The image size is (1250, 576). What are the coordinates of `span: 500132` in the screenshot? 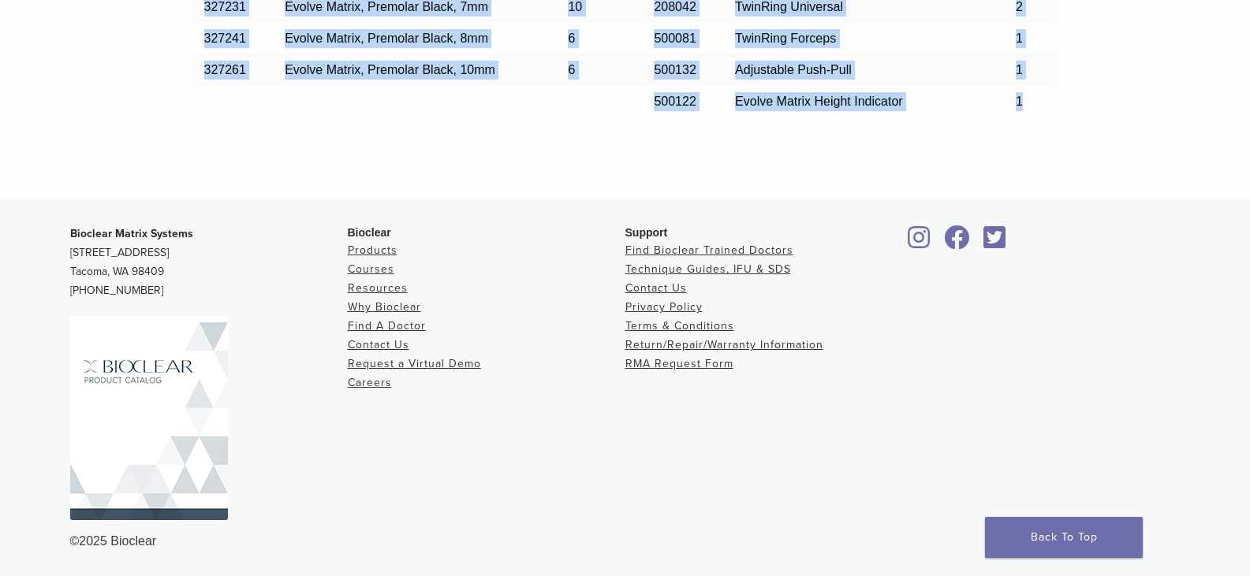 It's located at (674, 69).